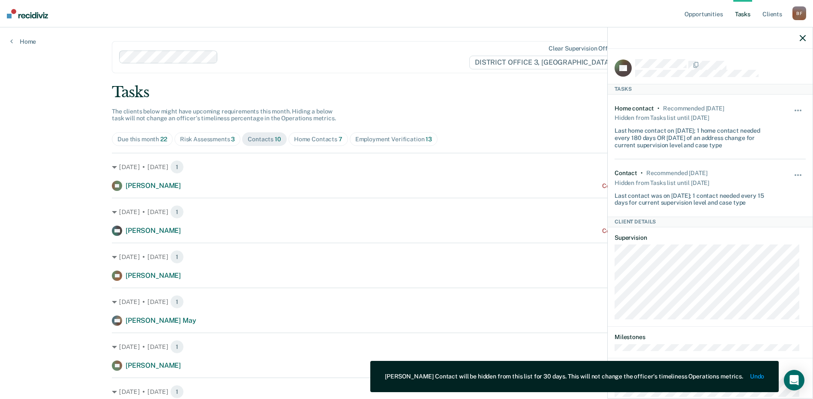  What do you see at coordinates (23, 42) in the screenshot?
I see `a: Home` at bounding box center [23, 42].